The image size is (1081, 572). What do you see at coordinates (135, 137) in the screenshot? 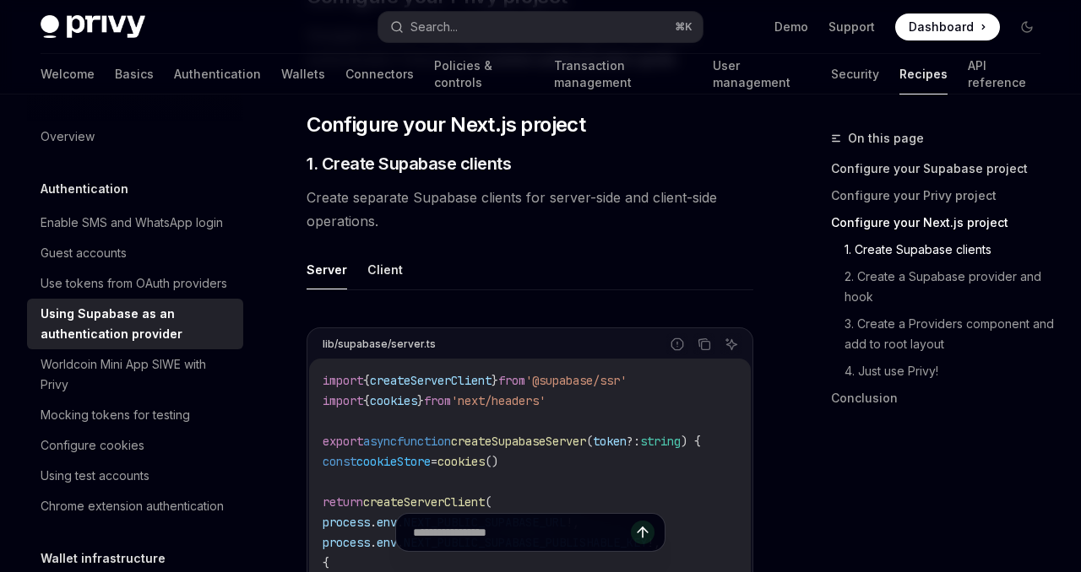
I see `a: Overview` at bounding box center [135, 137].